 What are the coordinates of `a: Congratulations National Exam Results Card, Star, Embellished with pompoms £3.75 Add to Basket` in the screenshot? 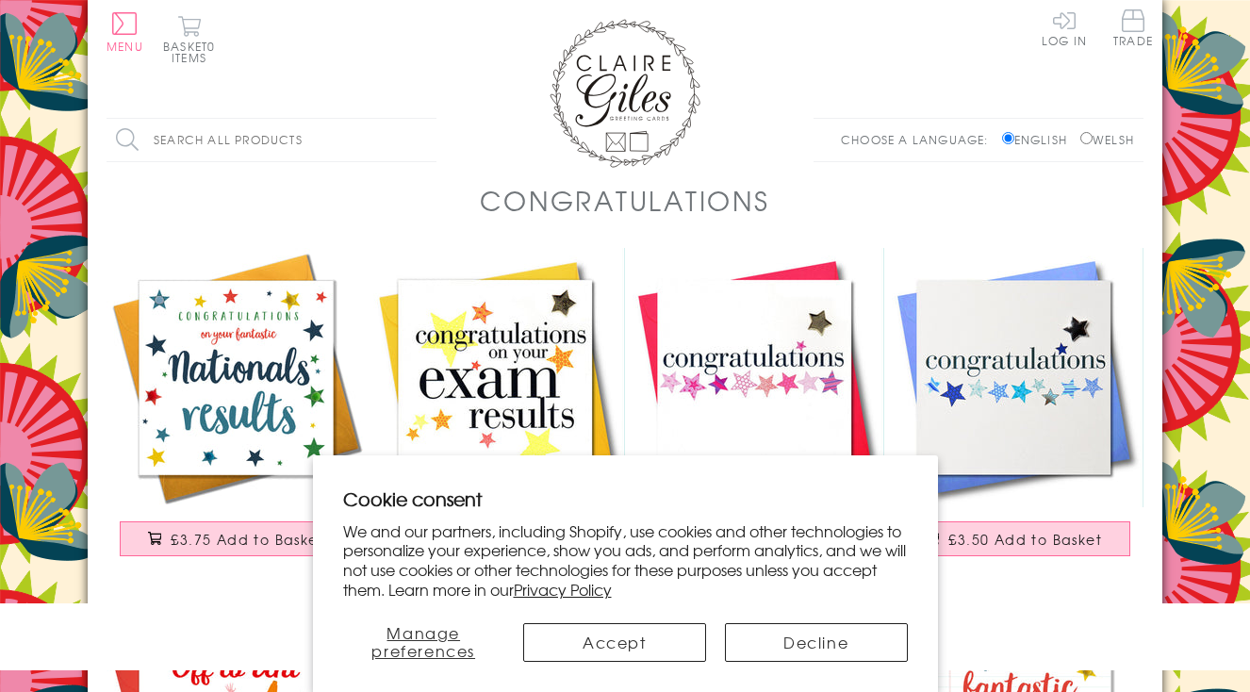 It's located at (236, 411).